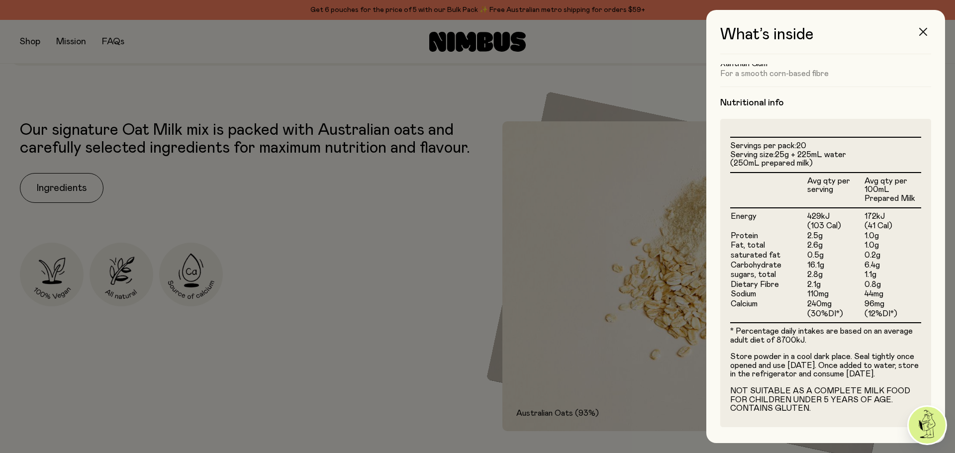  What do you see at coordinates (754, 284) in the screenshot?
I see `span: Dietary Fibre` at bounding box center [754, 284].